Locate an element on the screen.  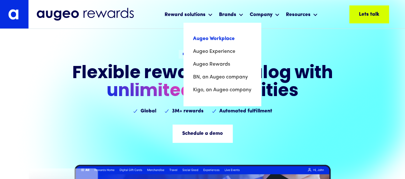
div: REWARDS CATALOG is located at coordinates (203, 54).